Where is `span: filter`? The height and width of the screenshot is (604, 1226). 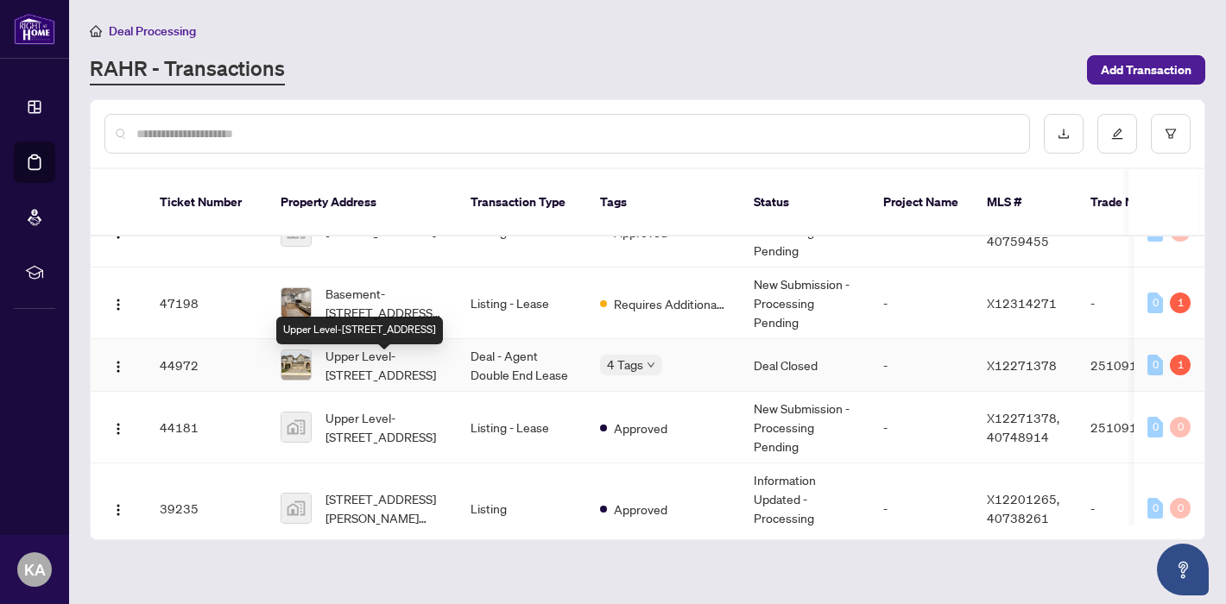 span: filter is located at coordinates (1171, 134).